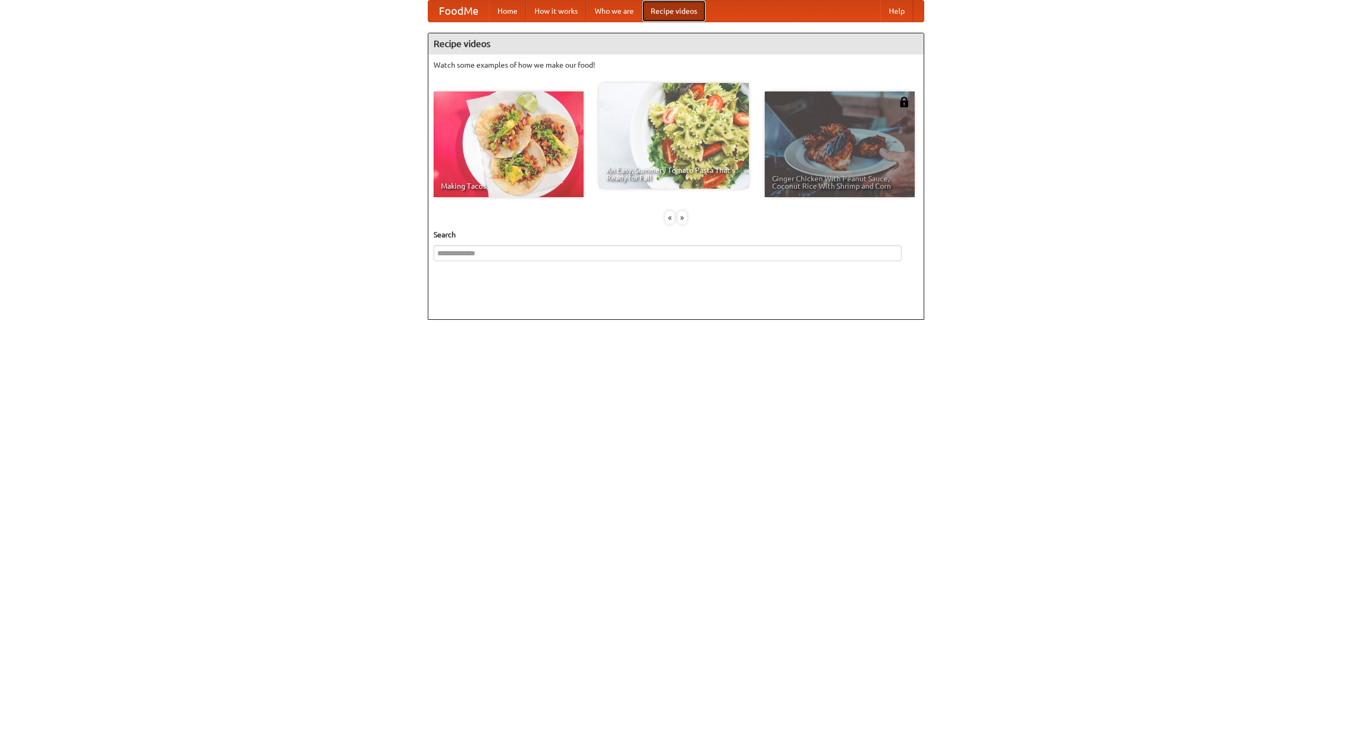 Image resolution: width=1352 pixels, height=748 pixels. What do you see at coordinates (614, 11) in the screenshot?
I see `a: Who we are` at bounding box center [614, 11].